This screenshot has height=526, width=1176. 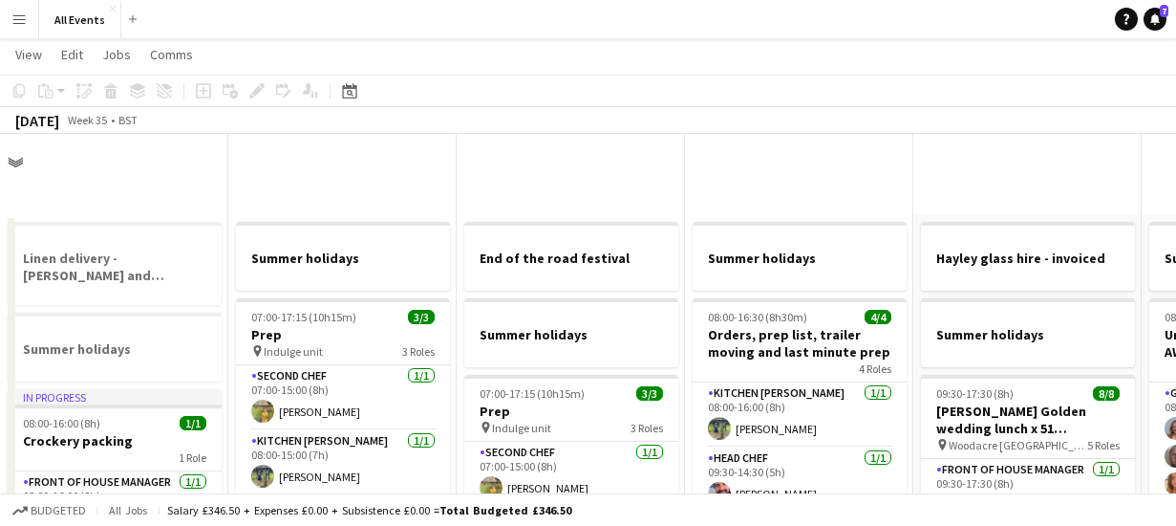 I want to click on span: 08:00-16:00 (8h), so click(x=61, y=422).